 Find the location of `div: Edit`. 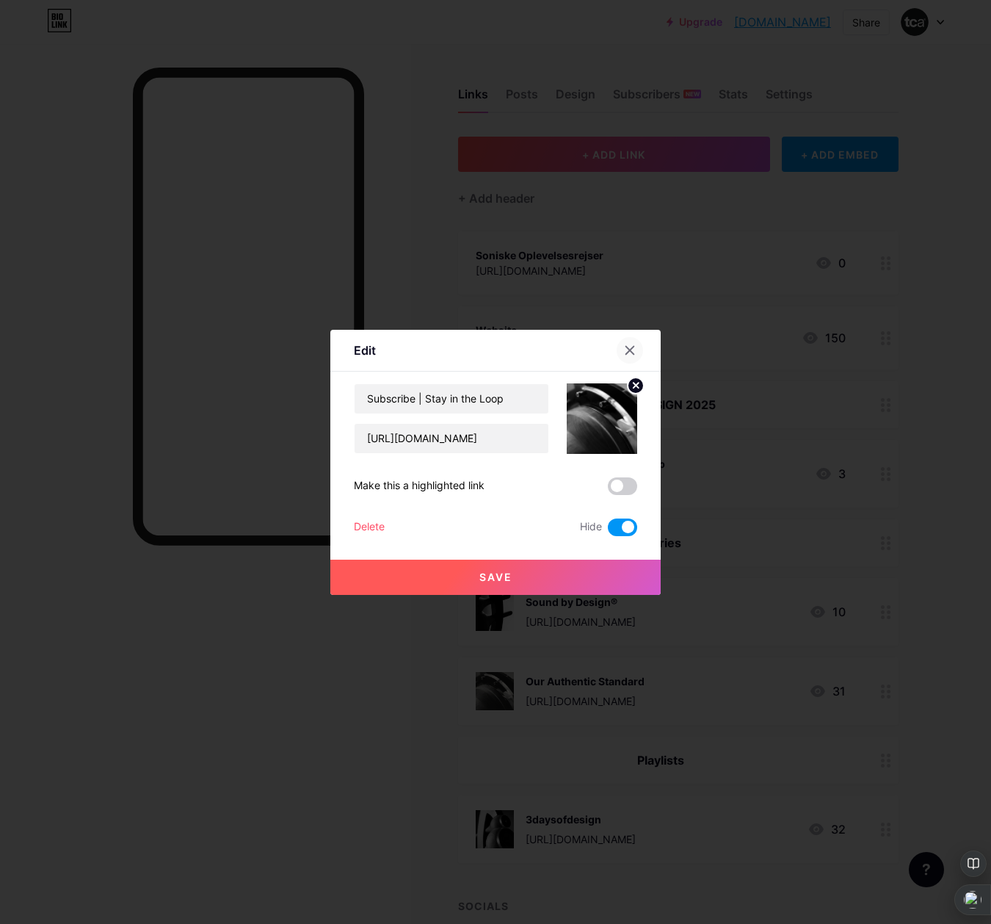

div: Edit is located at coordinates (365, 350).